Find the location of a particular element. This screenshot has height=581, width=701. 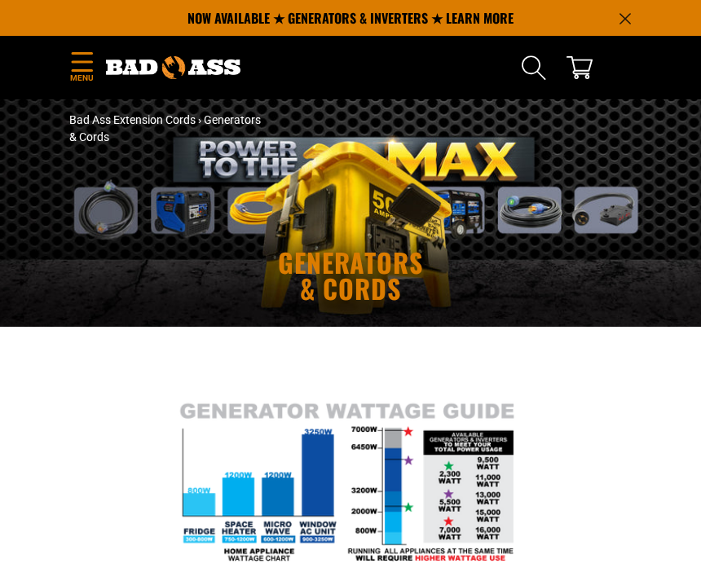

img: Bad Ass Extension Cords is located at coordinates (173, 68).